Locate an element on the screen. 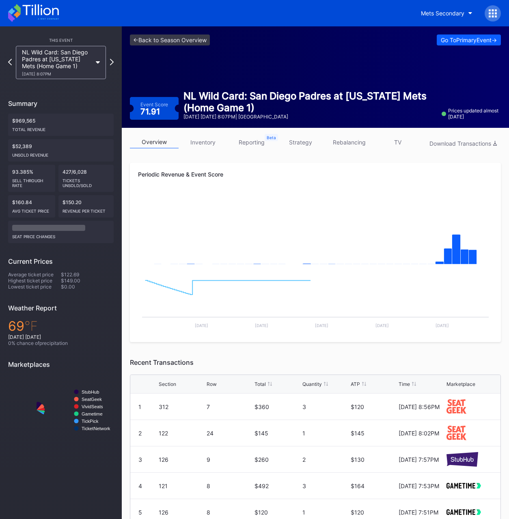 The image size is (509, 519). div: 427/6,028 is located at coordinates (86, 178).